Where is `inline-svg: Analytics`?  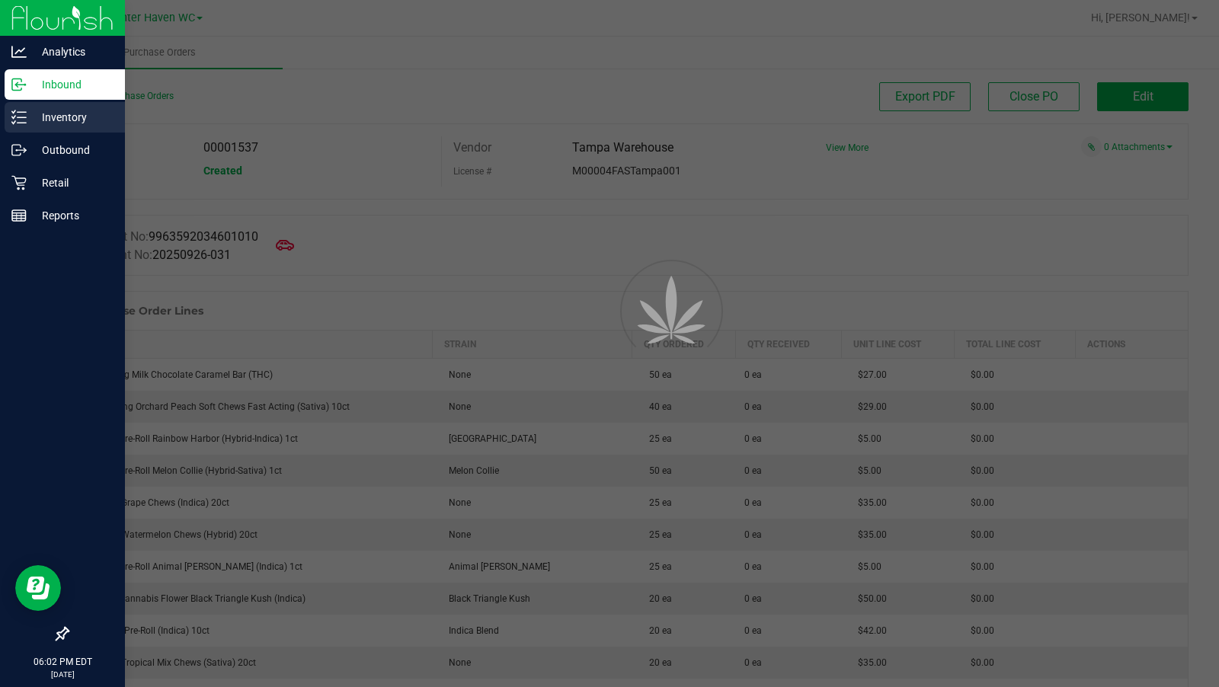
inline-svg: Analytics is located at coordinates (19, 52).